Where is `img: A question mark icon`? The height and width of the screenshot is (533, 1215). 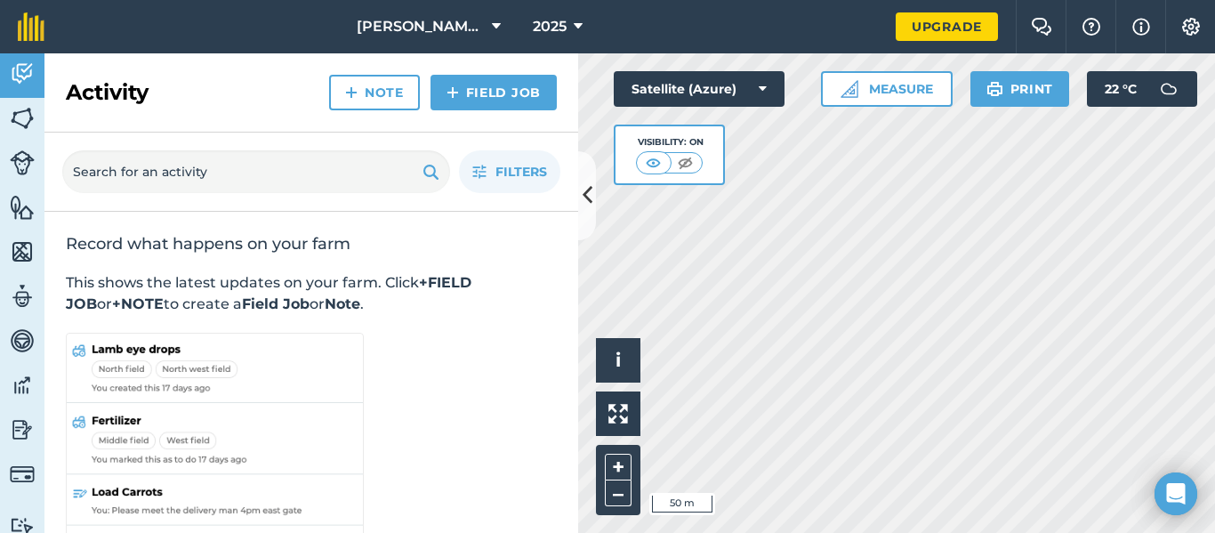 img: A question mark icon is located at coordinates (1092, 27).